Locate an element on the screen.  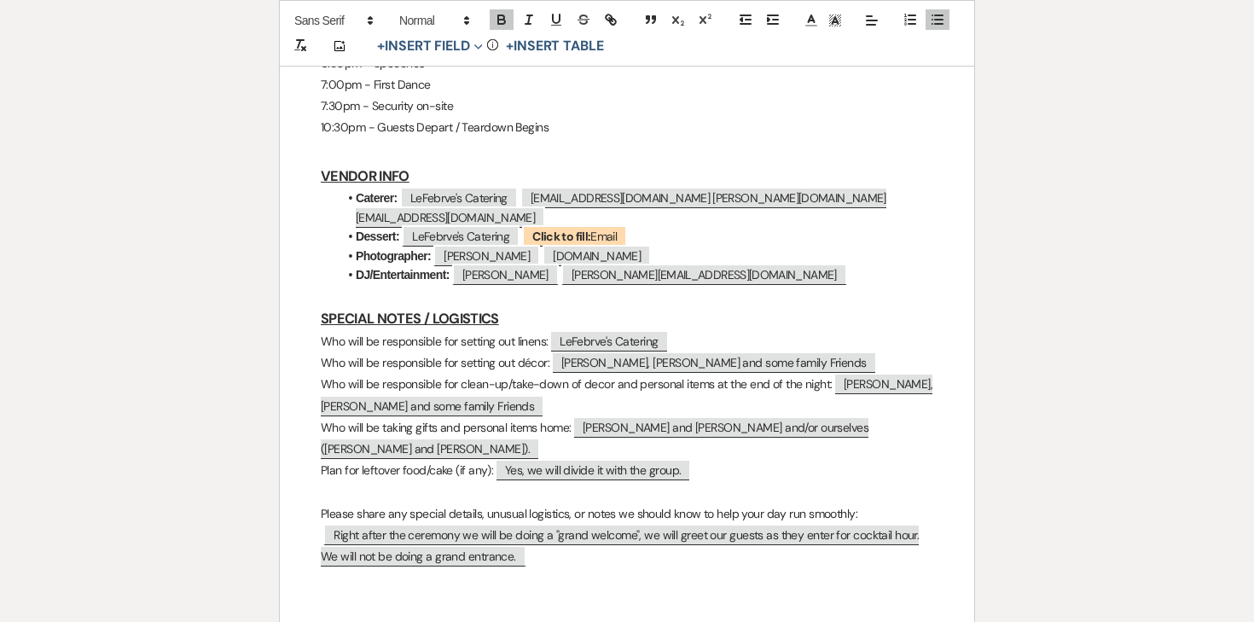
p: Please share any special details, unusual logistics, or notes we should know to help your day run... is located at coordinates (627, 514).